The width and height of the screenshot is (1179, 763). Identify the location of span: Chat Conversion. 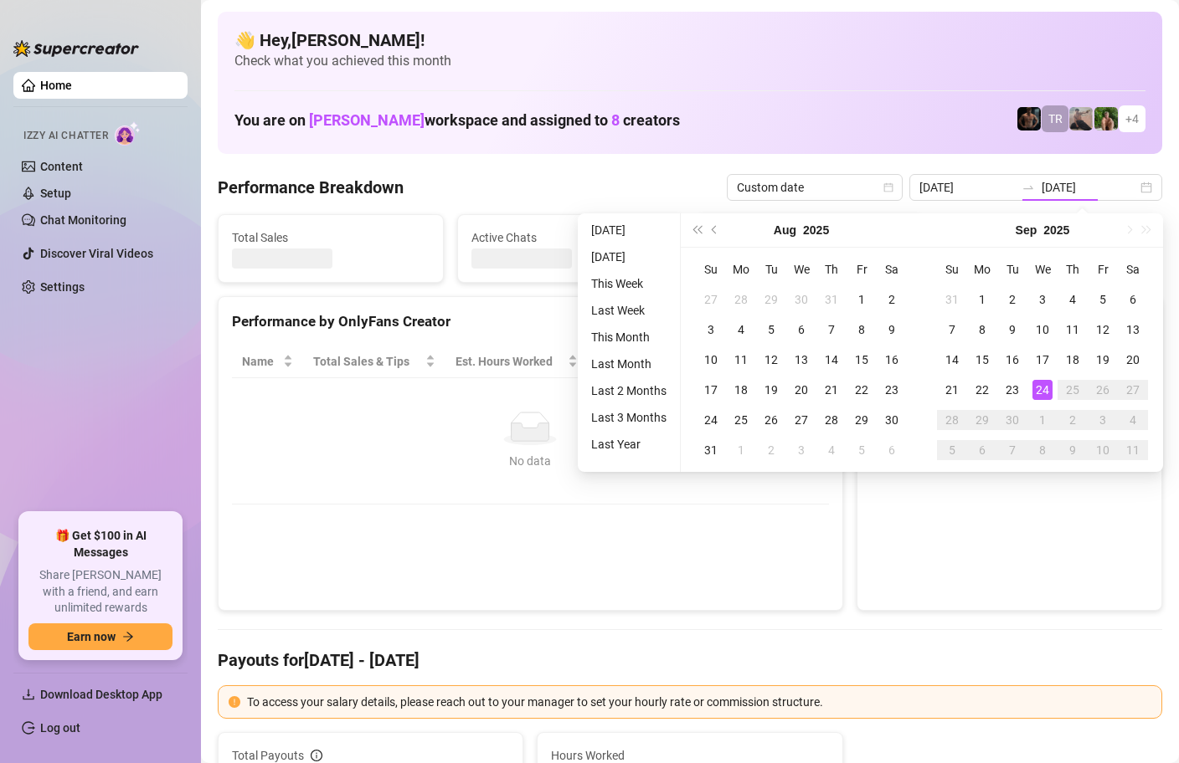
(755, 362).